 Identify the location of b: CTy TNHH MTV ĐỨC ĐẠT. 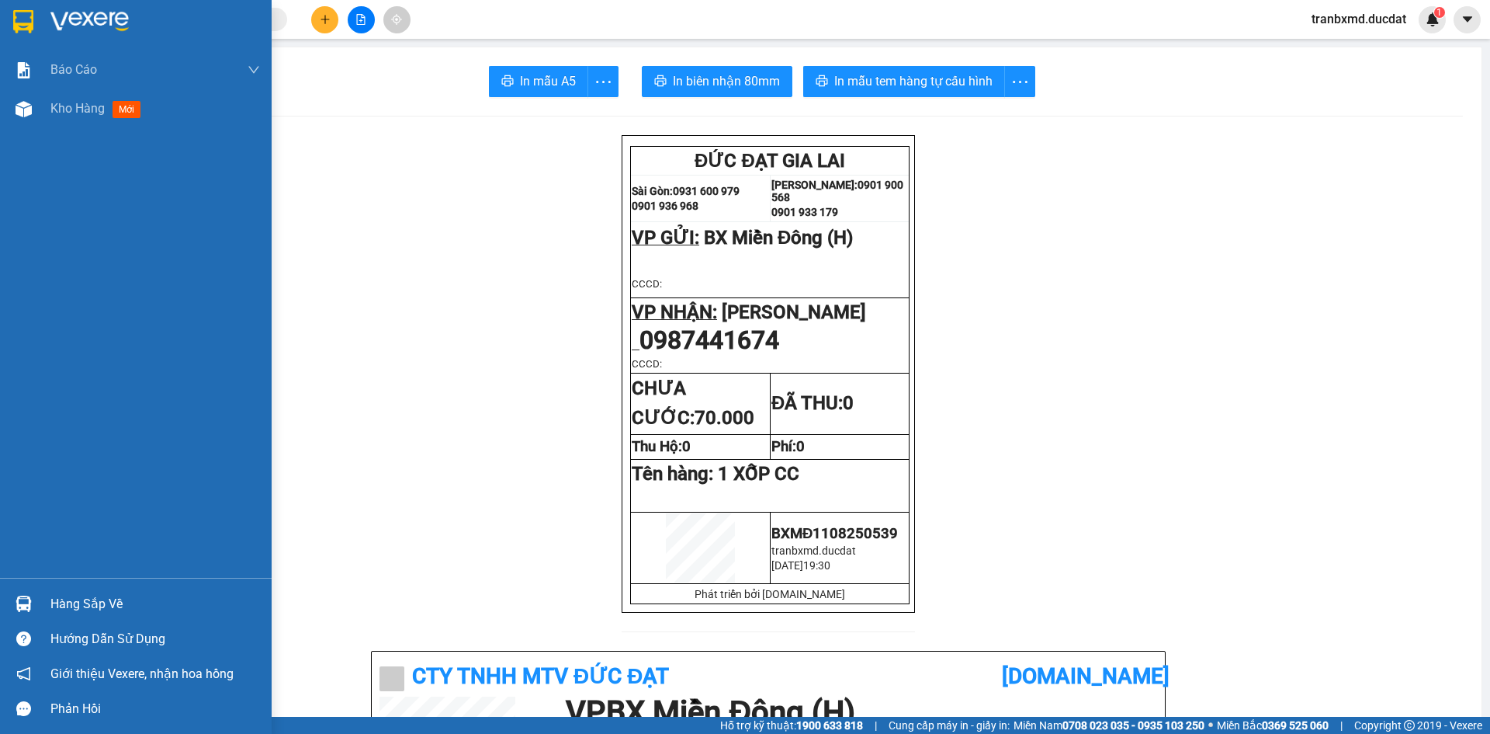
(540, 675).